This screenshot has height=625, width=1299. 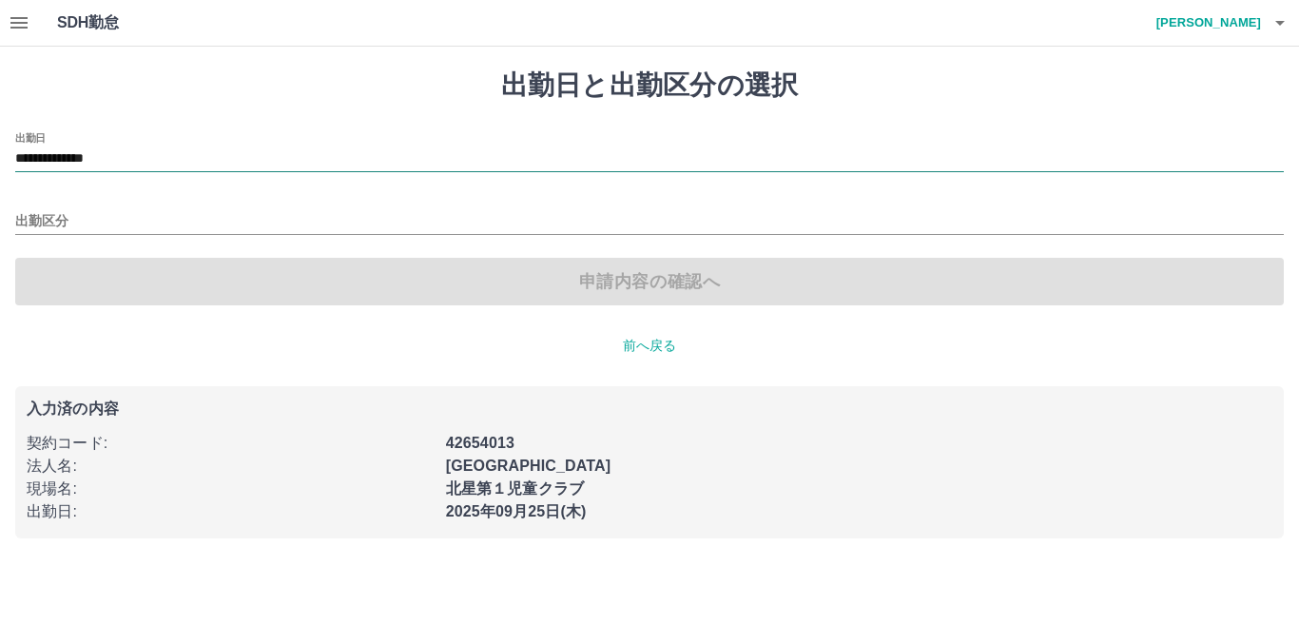 What do you see at coordinates (480, 442) in the screenshot?
I see `b: 42654013` at bounding box center [480, 442].